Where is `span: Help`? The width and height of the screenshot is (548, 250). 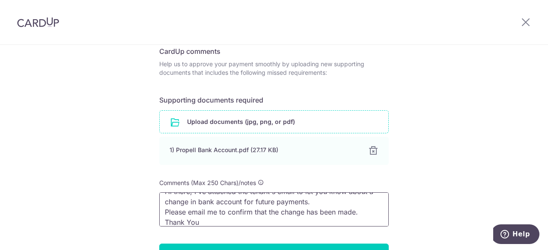 span: Help is located at coordinates (28, 10).